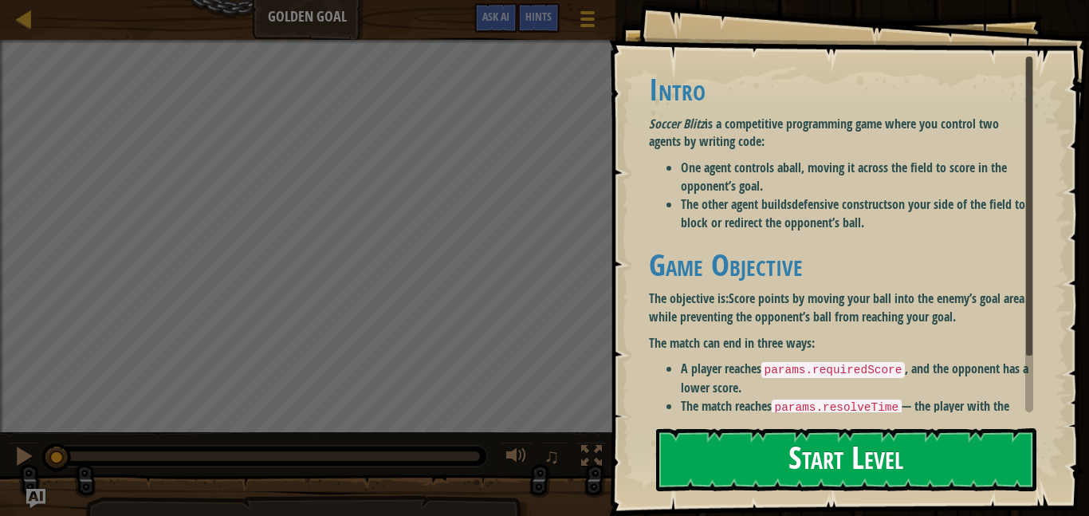 The image size is (1089, 516). What do you see at coordinates (841, 308) in the screenshot?
I see `p: The objective is:` at bounding box center [841, 308].